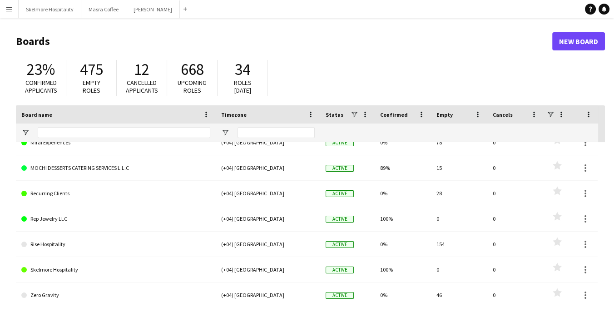 The image size is (614, 317). What do you see at coordinates (50, 9) in the screenshot?
I see `button: Skelmore Hospitality` at bounding box center [50, 9].